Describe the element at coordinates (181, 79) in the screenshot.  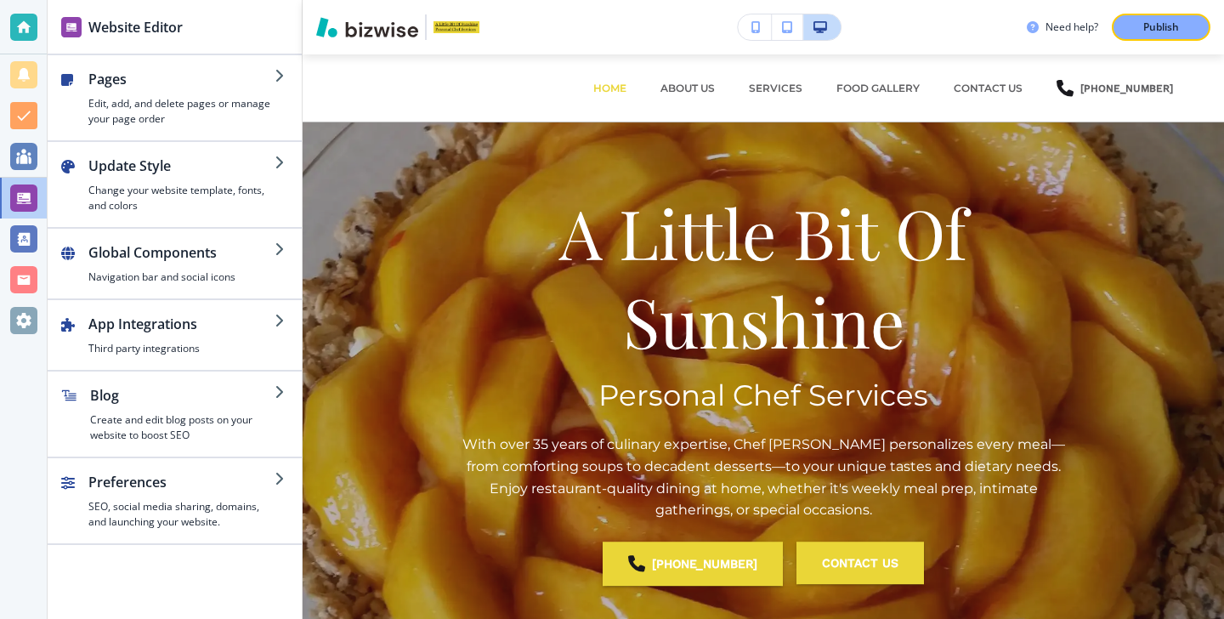
I see `h2: Pages` at that location.